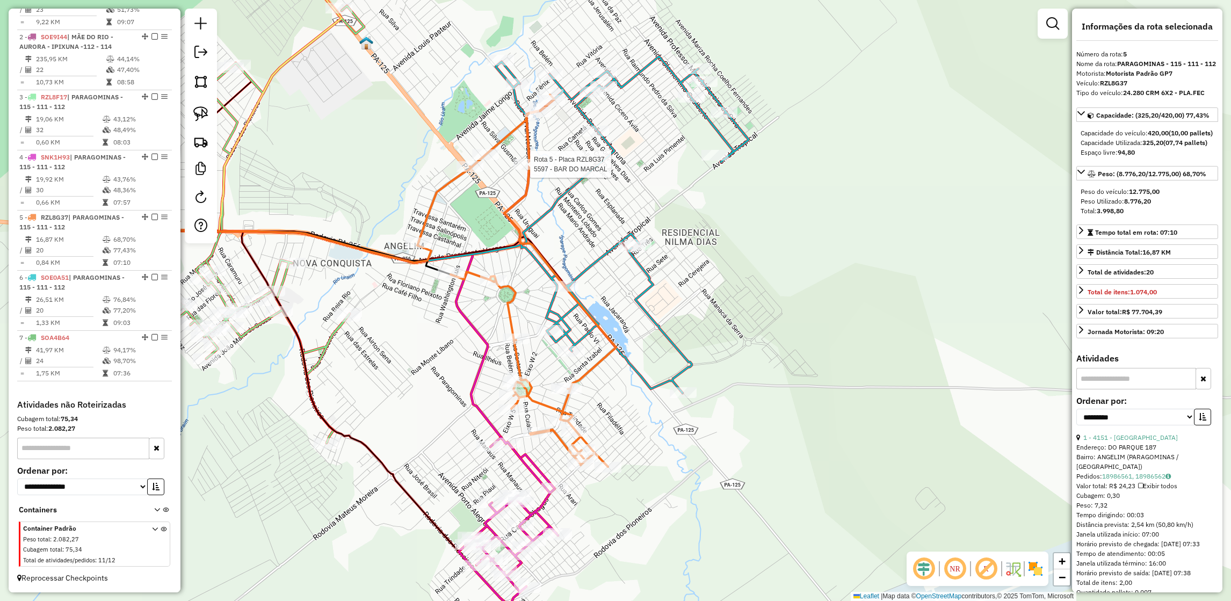  I want to click on strong: (10,00 pallets), so click(1191, 133).